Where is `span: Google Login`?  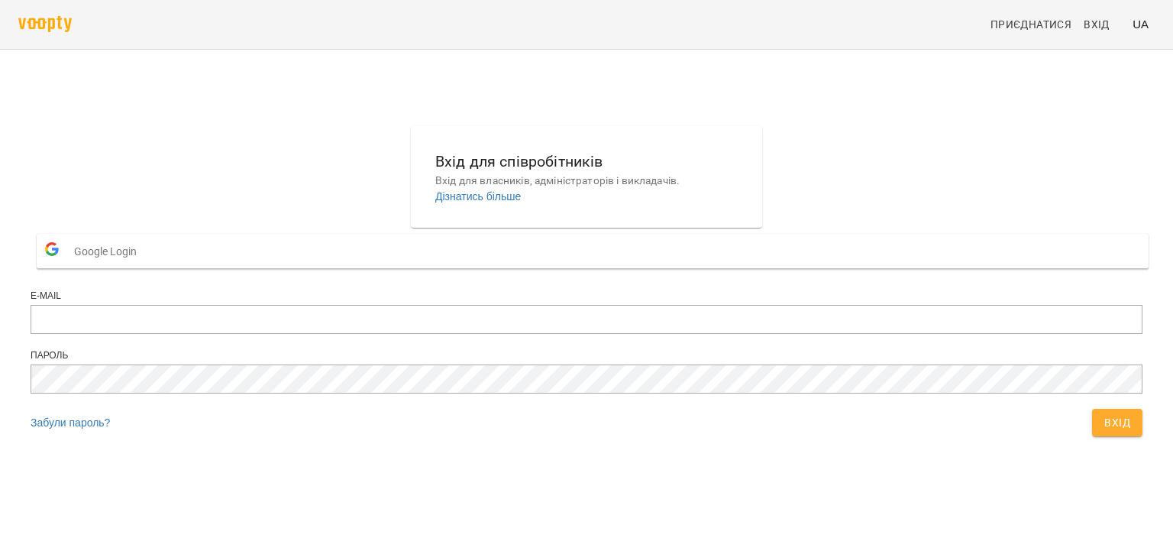 span: Google Login is located at coordinates (109, 251).